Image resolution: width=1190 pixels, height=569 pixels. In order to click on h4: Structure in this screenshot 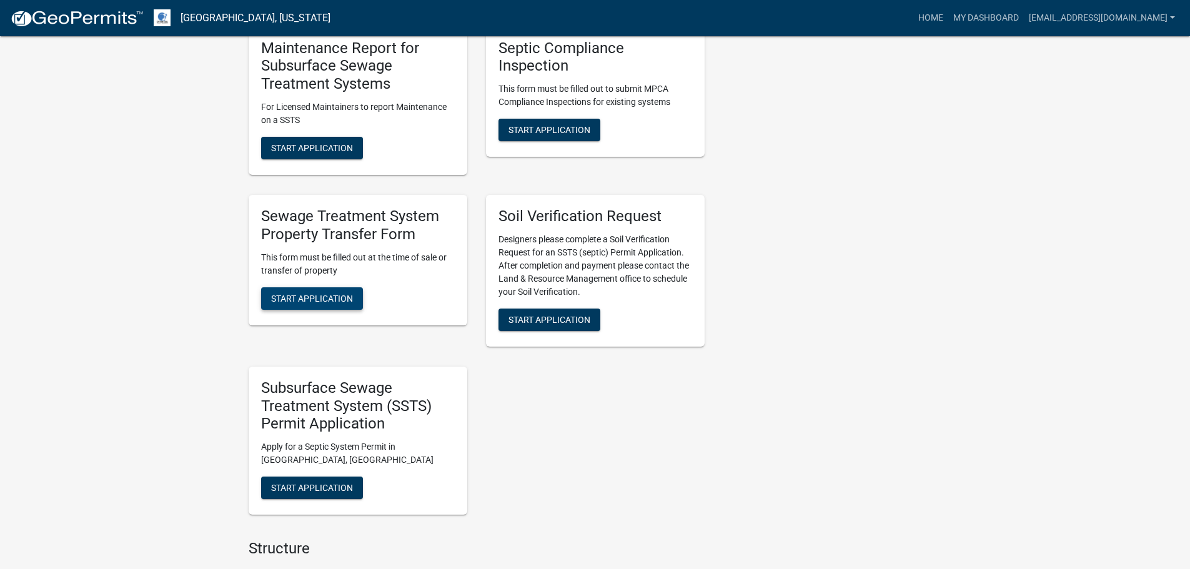, I will do `click(476, 548)`.